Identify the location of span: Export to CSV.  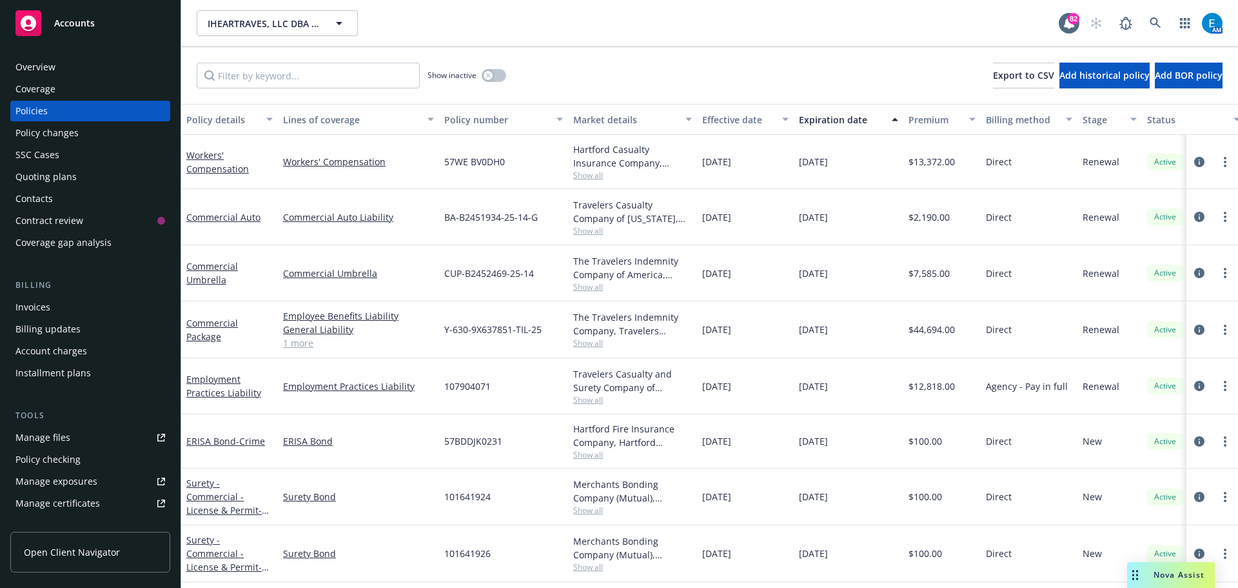
(1024, 75).